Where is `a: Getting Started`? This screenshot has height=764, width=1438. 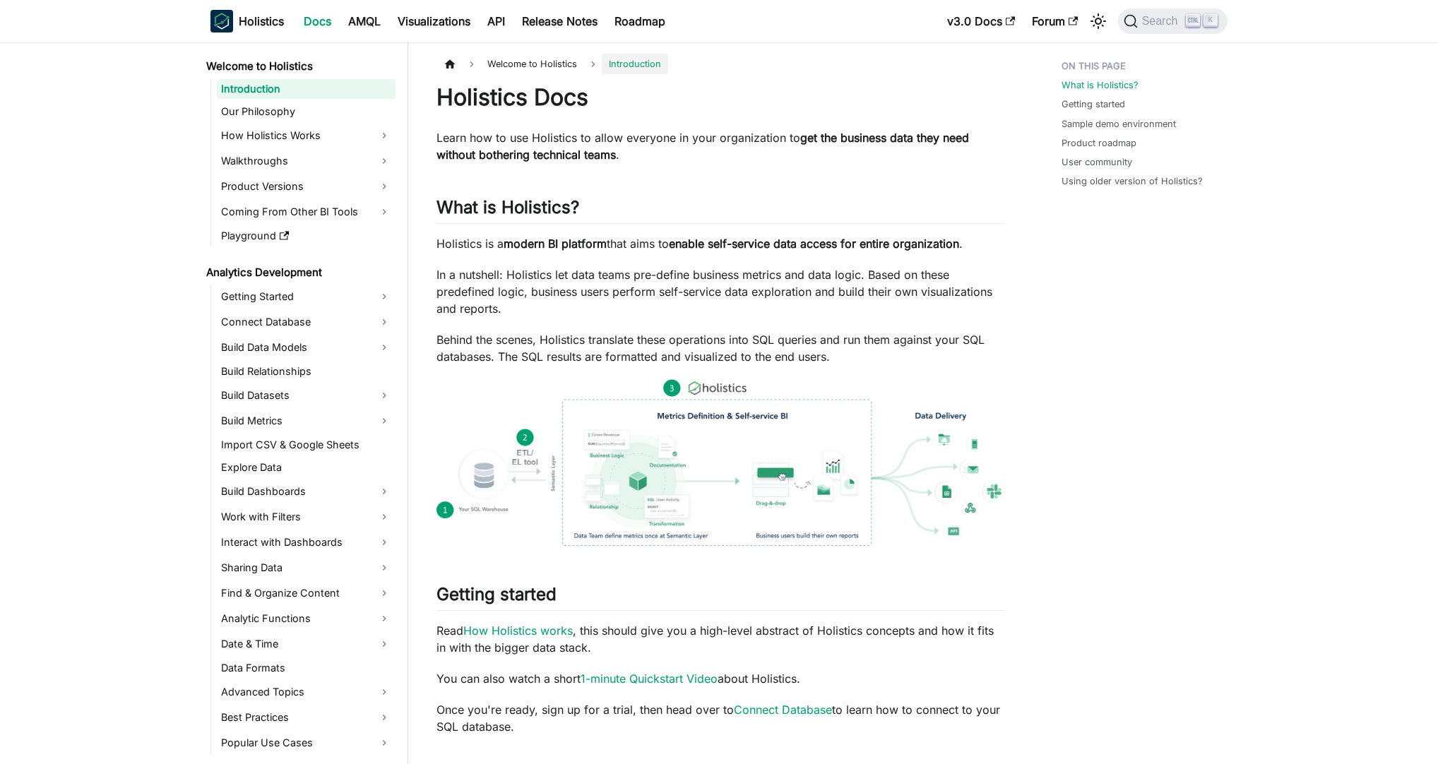 a: Getting Started is located at coordinates (306, 297).